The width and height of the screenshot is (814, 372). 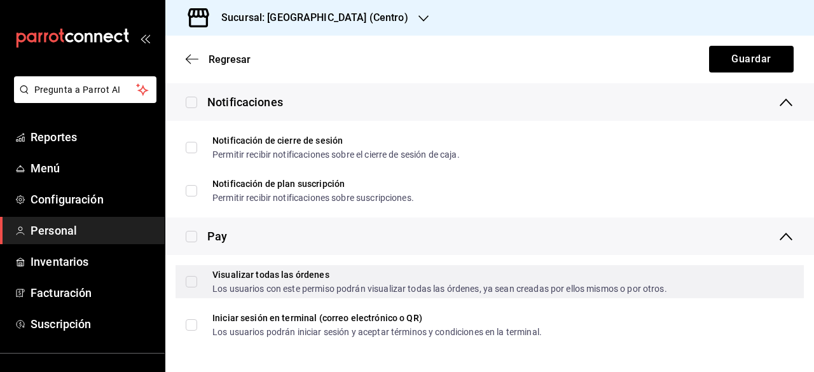 I want to click on div: Permitir recibir notificaciones sobre suscripciones., so click(x=313, y=198).